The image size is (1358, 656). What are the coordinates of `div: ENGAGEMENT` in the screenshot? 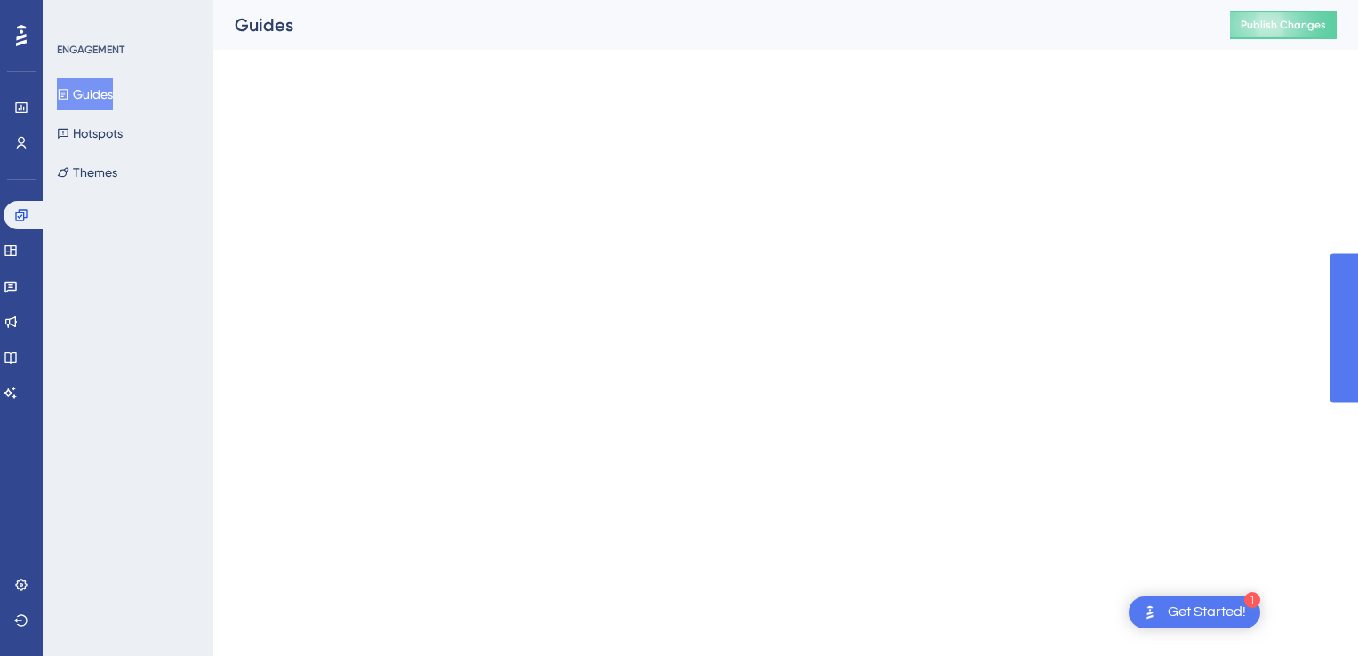 It's located at (91, 50).